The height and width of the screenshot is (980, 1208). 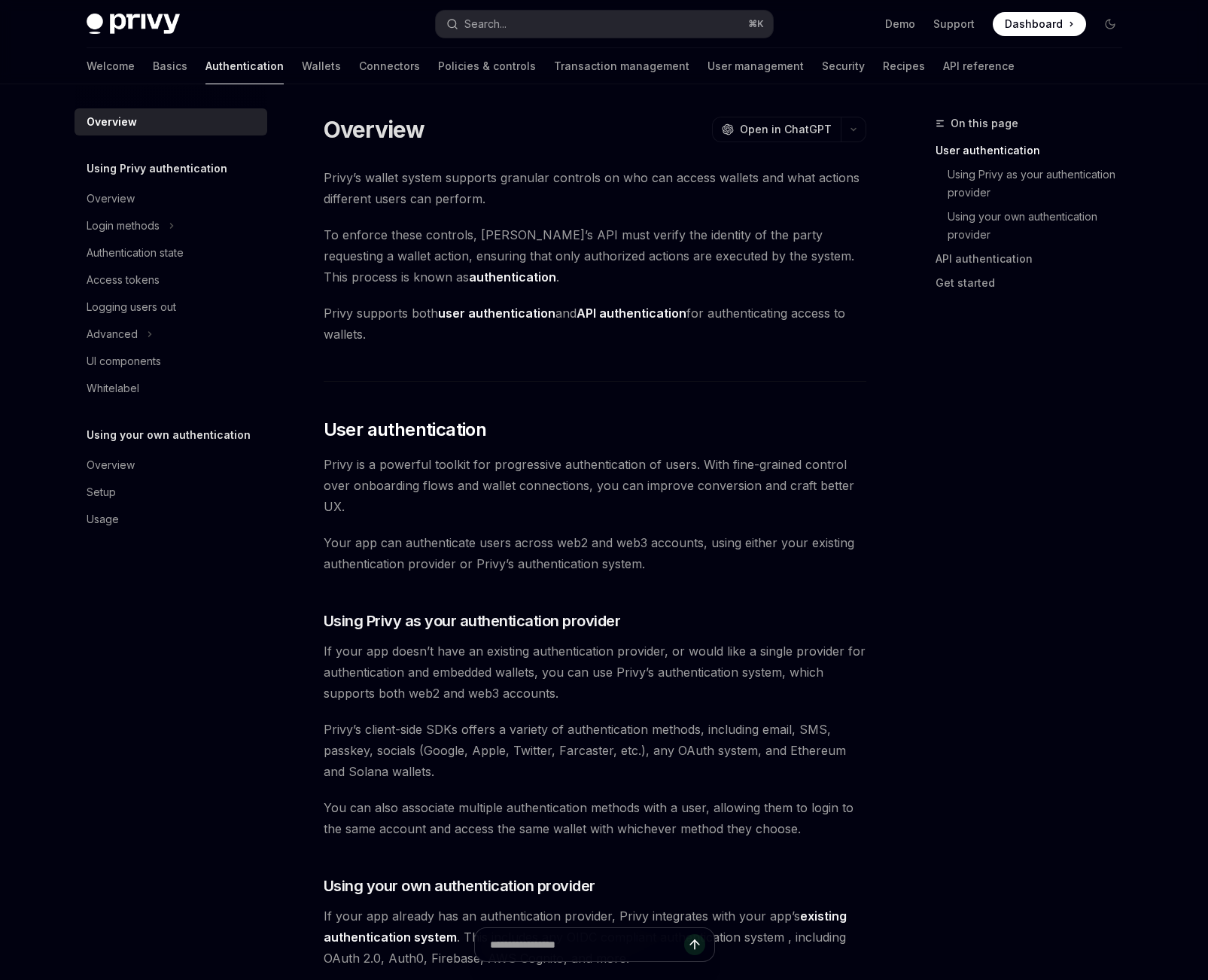 I want to click on a: User management, so click(x=755, y=66).